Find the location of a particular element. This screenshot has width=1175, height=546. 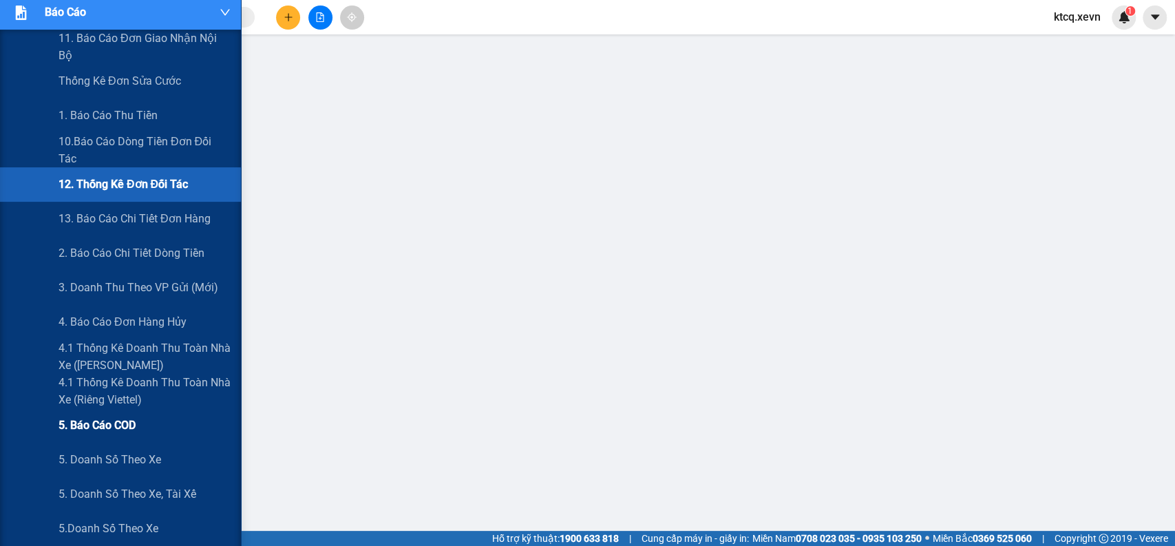

img: solution-icon is located at coordinates (21, 12).